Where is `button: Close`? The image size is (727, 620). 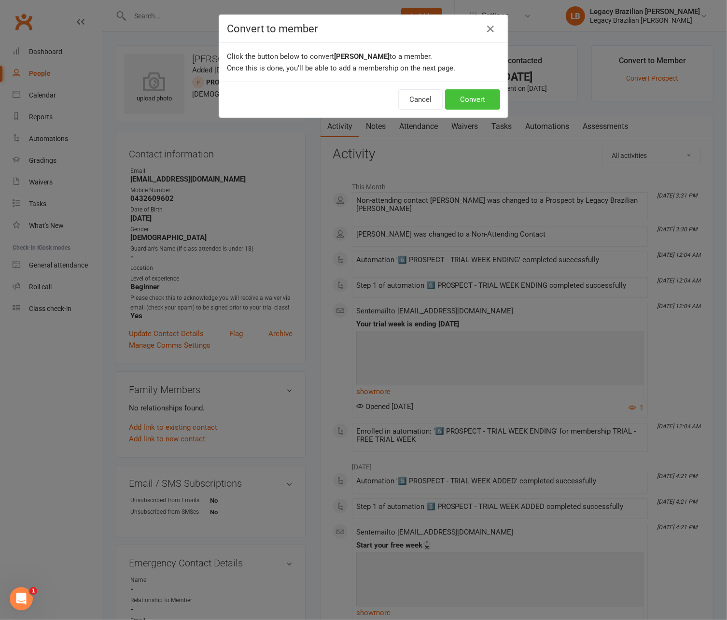 button: Close is located at coordinates (490, 29).